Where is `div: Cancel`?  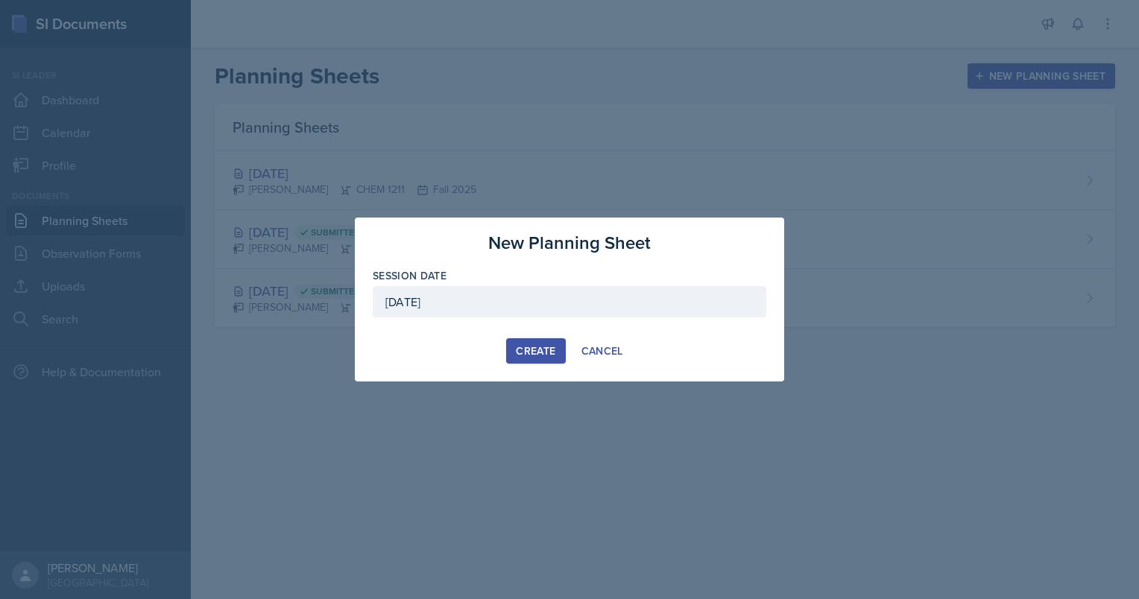 div: Cancel is located at coordinates (602, 351).